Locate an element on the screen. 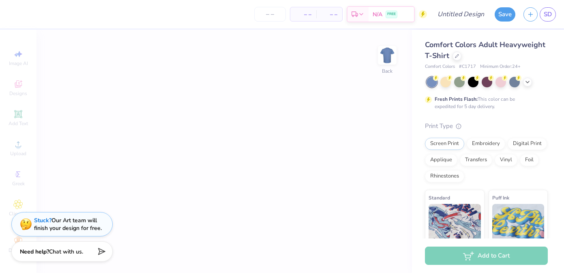 The image size is (564, 273). input: Untitled Design is located at coordinates (461, 14).